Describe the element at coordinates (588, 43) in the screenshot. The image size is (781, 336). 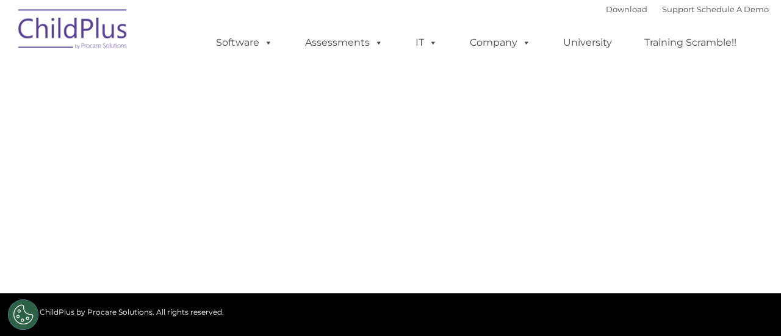
I see `a: University` at that location.